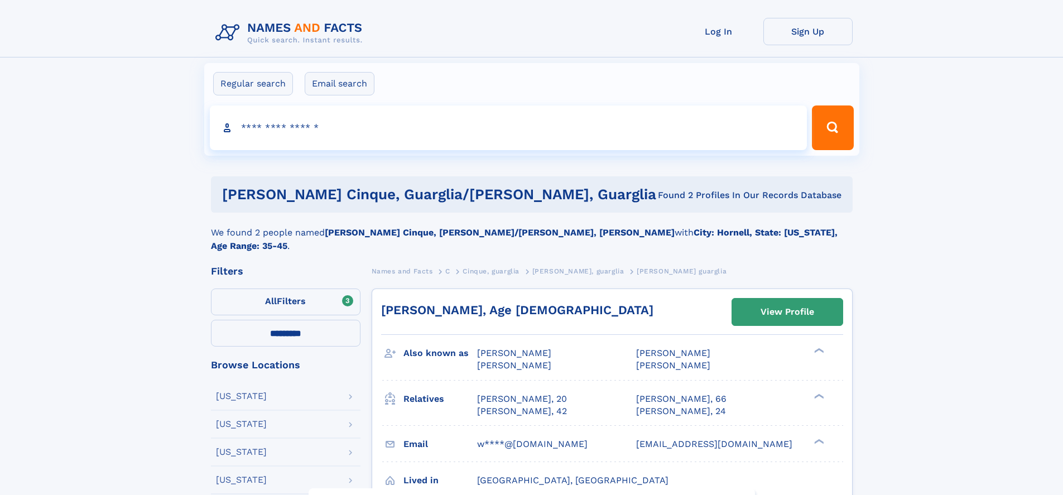  What do you see at coordinates (508, 128) in the screenshot?
I see `input: search input` at bounding box center [508, 128].